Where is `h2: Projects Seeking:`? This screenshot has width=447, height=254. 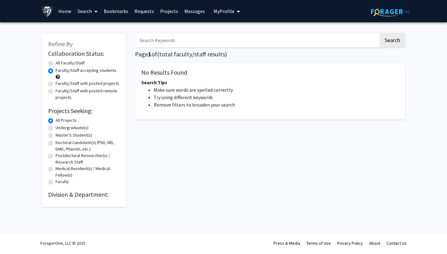
h2: Projects Seeking: is located at coordinates (84, 111).